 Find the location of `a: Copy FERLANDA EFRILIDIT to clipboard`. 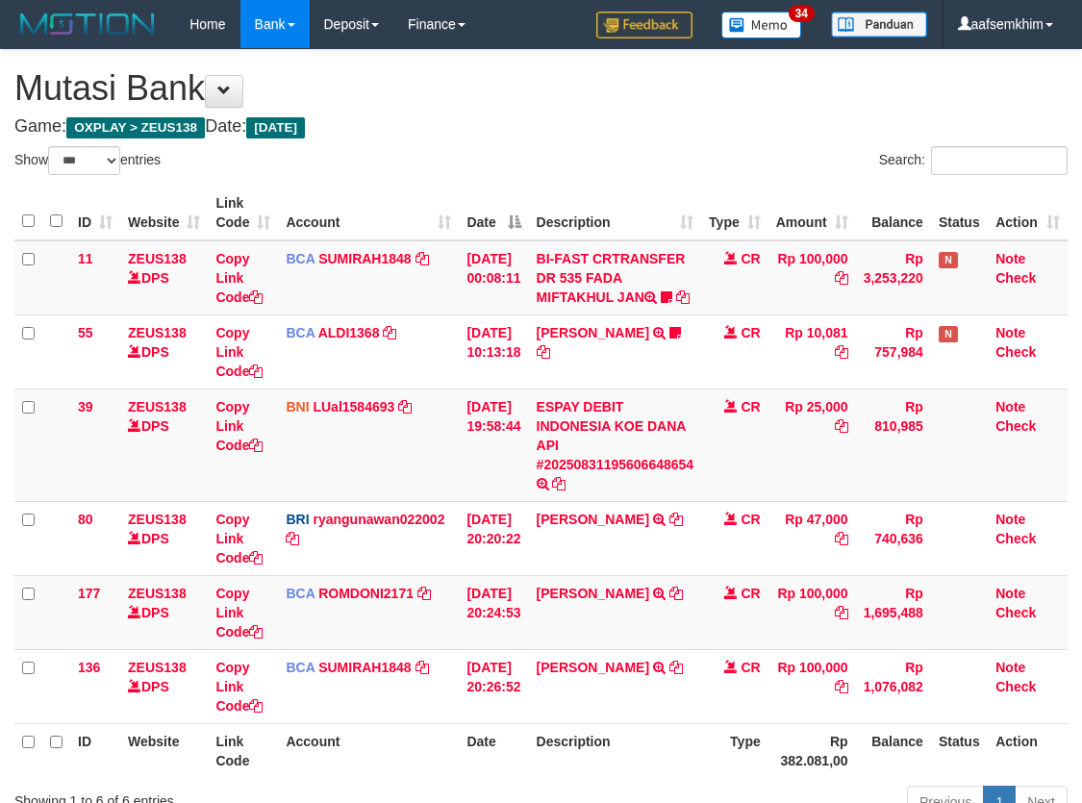

a: Copy FERLANDA EFRILIDIT to clipboard is located at coordinates (544, 352).